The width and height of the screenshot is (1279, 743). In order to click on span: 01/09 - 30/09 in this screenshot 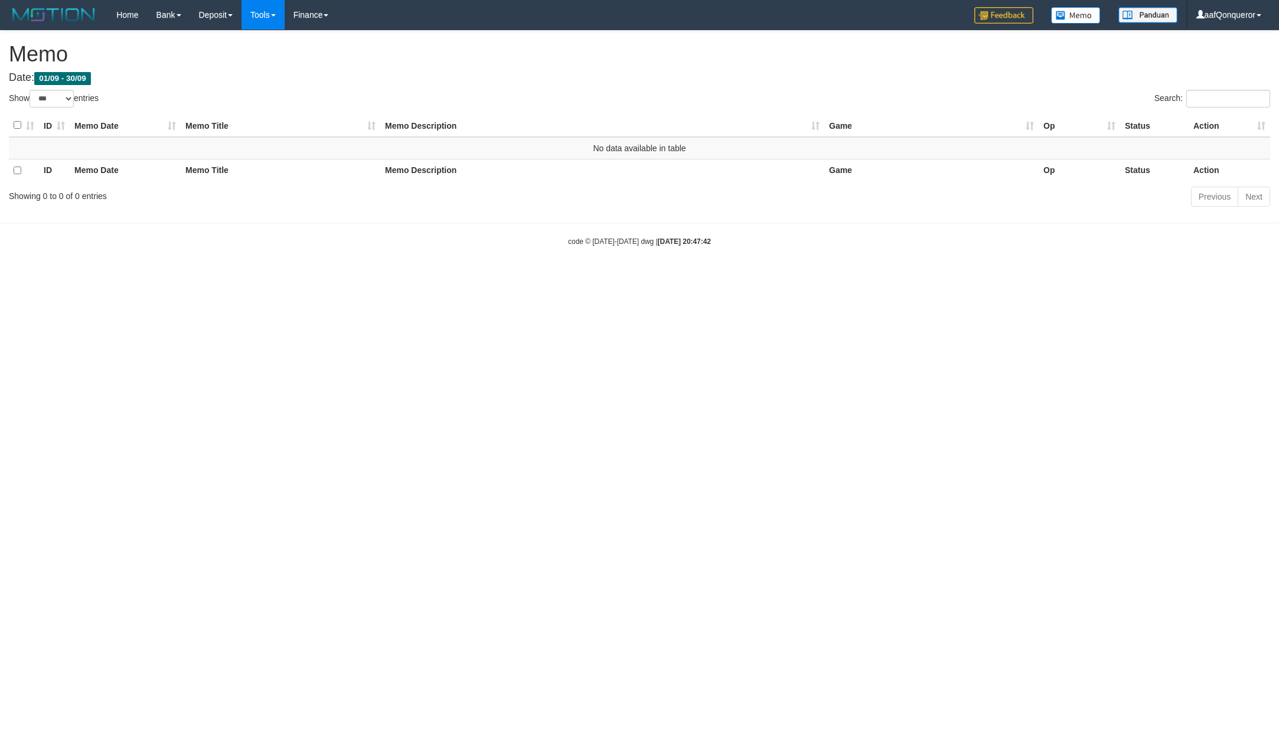, I will do `click(63, 79)`.